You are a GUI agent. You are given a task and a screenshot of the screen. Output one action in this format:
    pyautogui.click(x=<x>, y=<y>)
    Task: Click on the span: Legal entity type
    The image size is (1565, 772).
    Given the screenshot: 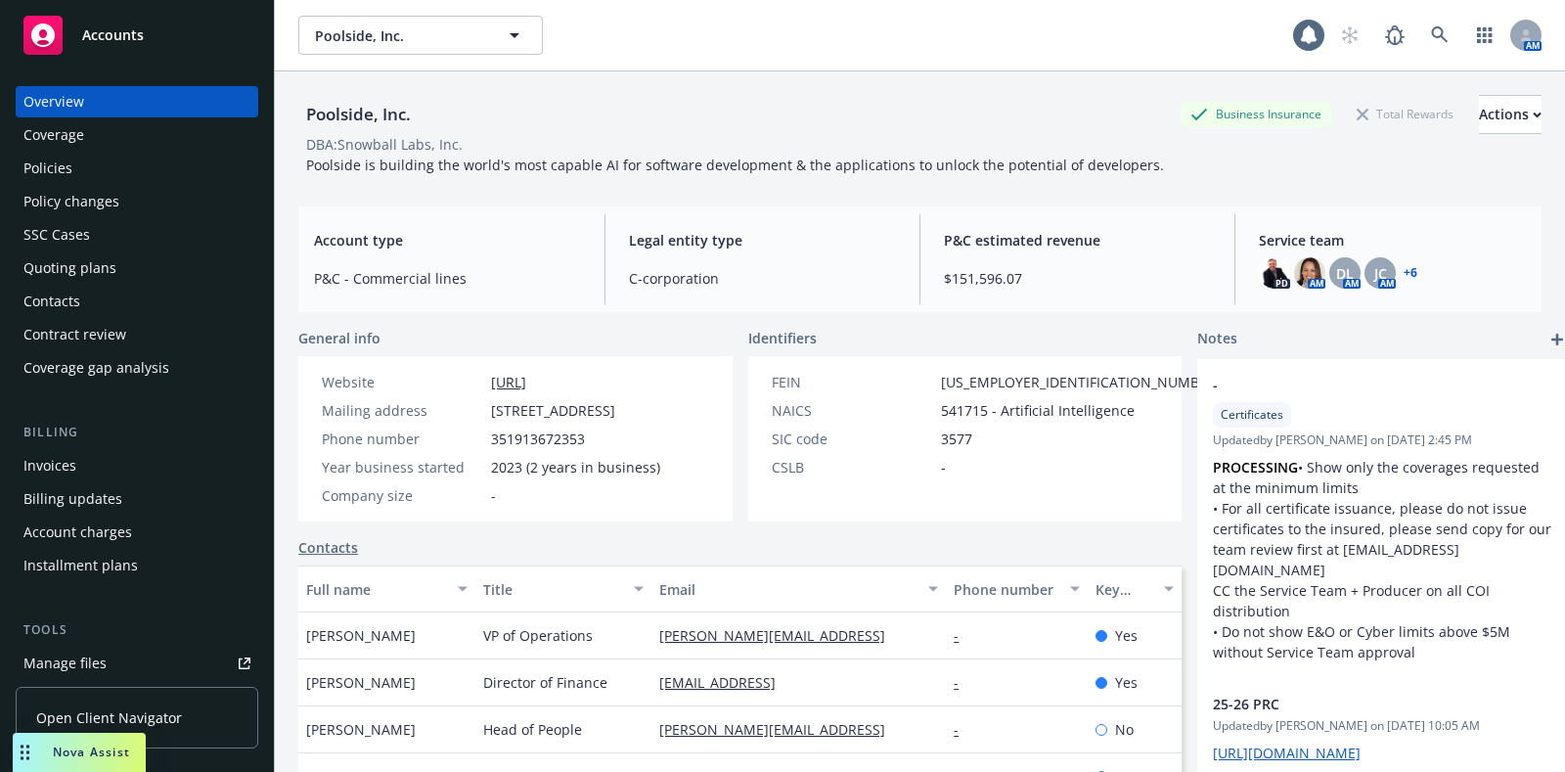 What is the action you would take?
    pyautogui.click(x=762, y=240)
    